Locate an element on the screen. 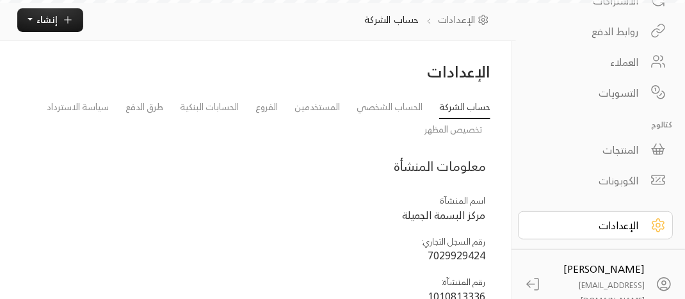  a: الفروع is located at coordinates (266, 108).